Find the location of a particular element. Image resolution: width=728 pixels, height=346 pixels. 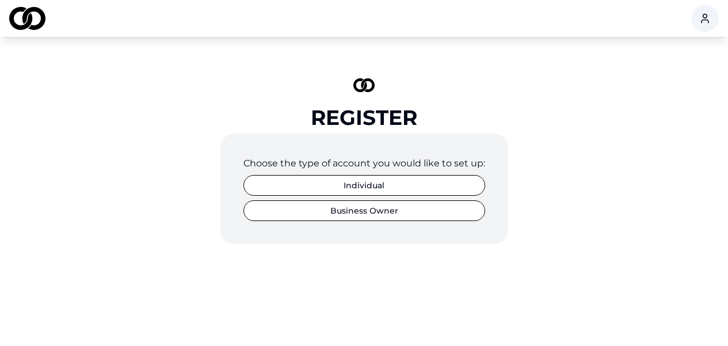

button: Business Owner is located at coordinates (364, 211).